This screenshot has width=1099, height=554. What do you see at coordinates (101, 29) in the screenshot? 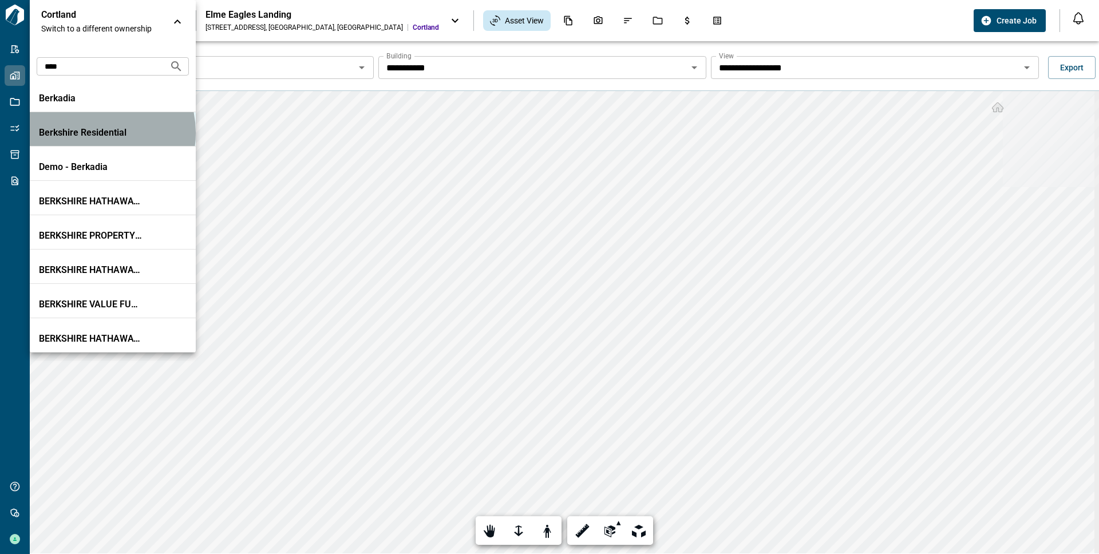
I see `span: Switch to a different ownership` at bounding box center [101, 29].